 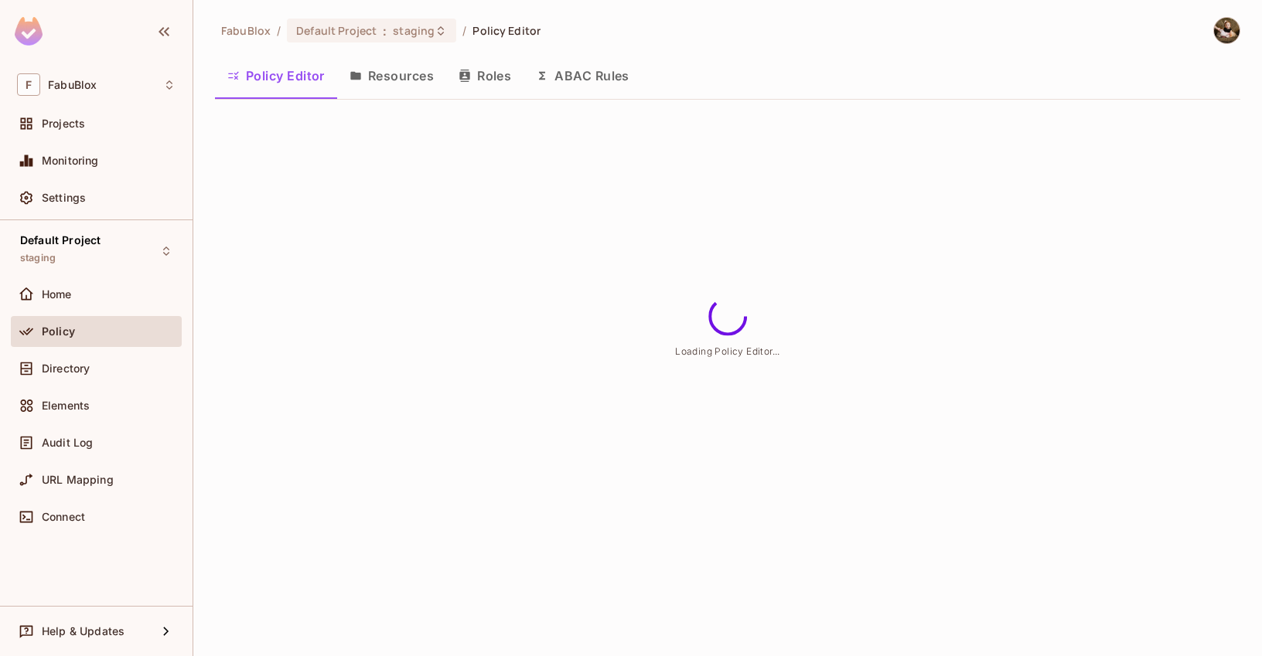 What do you see at coordinates (391, 76) in the screenshot?
I see `button: Resources` at bounding box center [391, 76].